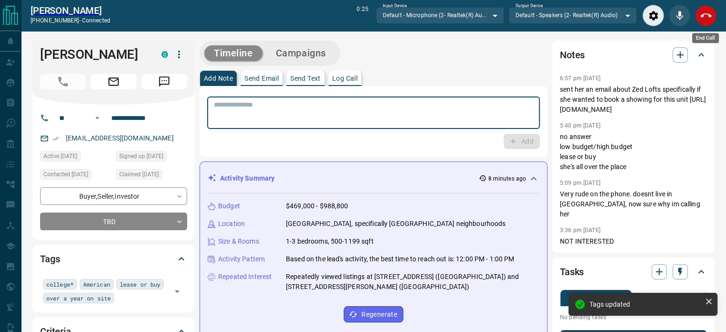  Describe the element at coordinates (96, 21) in the screenshot. I see `span: connected` at that location.